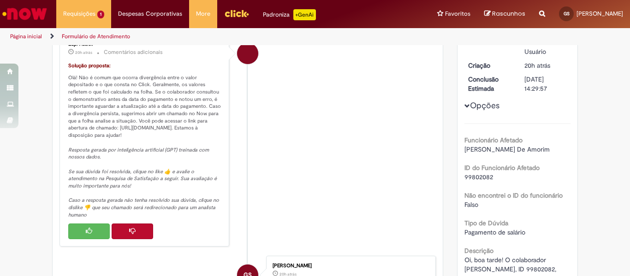  I want to click on span: Pagamento de salário, so click(495, 233).